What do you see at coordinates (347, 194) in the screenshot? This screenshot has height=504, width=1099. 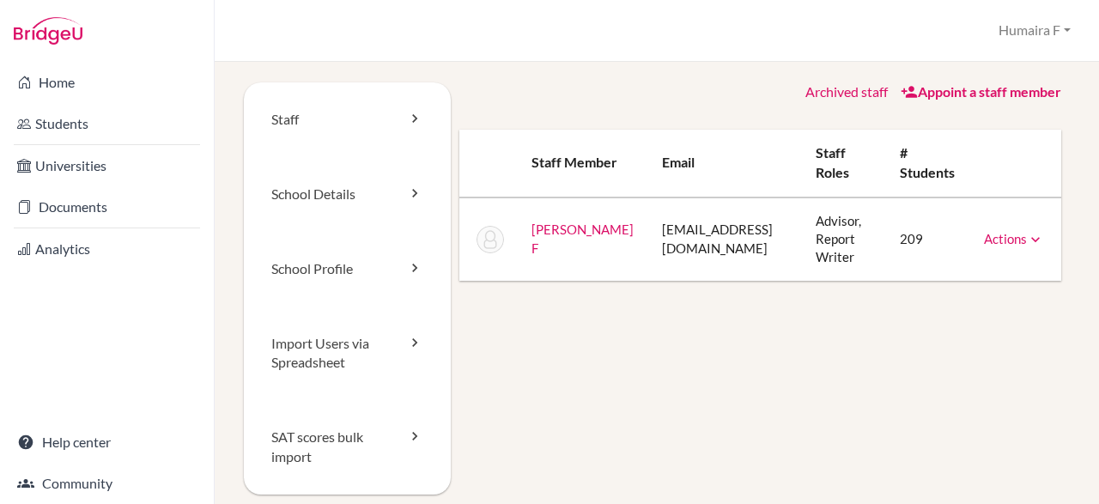 I see `a: School Details` at bounding box center [347, 194].